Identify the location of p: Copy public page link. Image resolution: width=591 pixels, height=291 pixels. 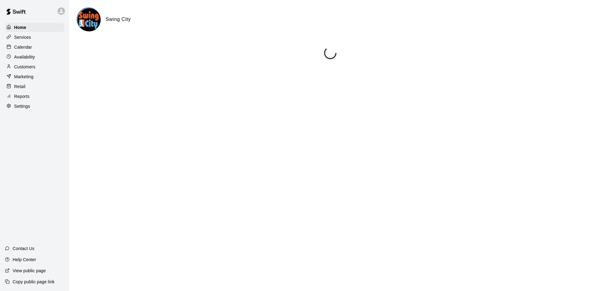
(34, 282).